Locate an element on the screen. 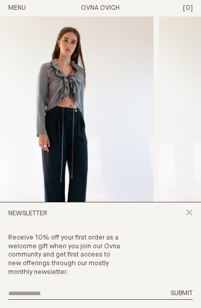  h2: Newsletter is located at coordinates (28, 214).